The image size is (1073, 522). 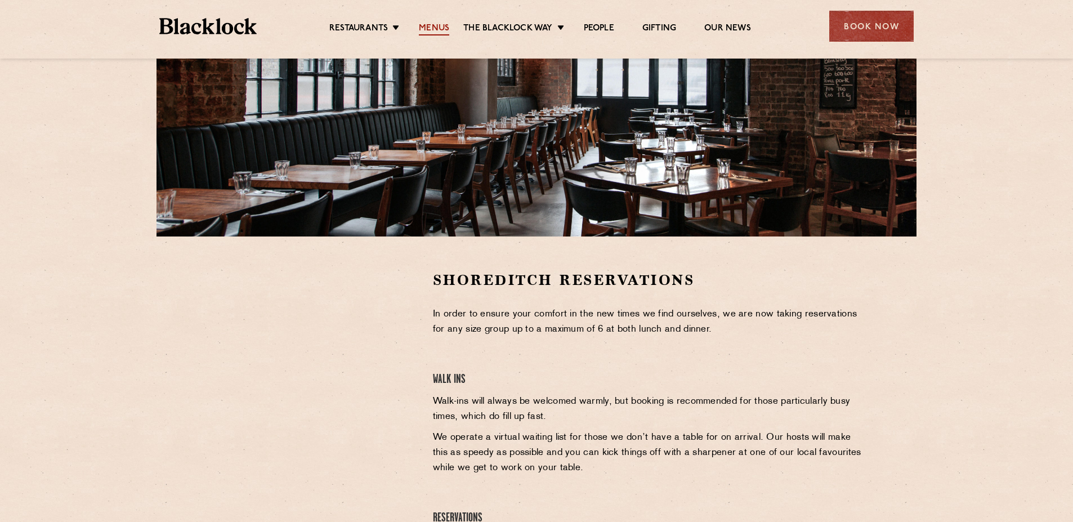 What do you see at coordinates (599, 29) in the screenshot?
I see `a: People` at bounding box center [599, 29].